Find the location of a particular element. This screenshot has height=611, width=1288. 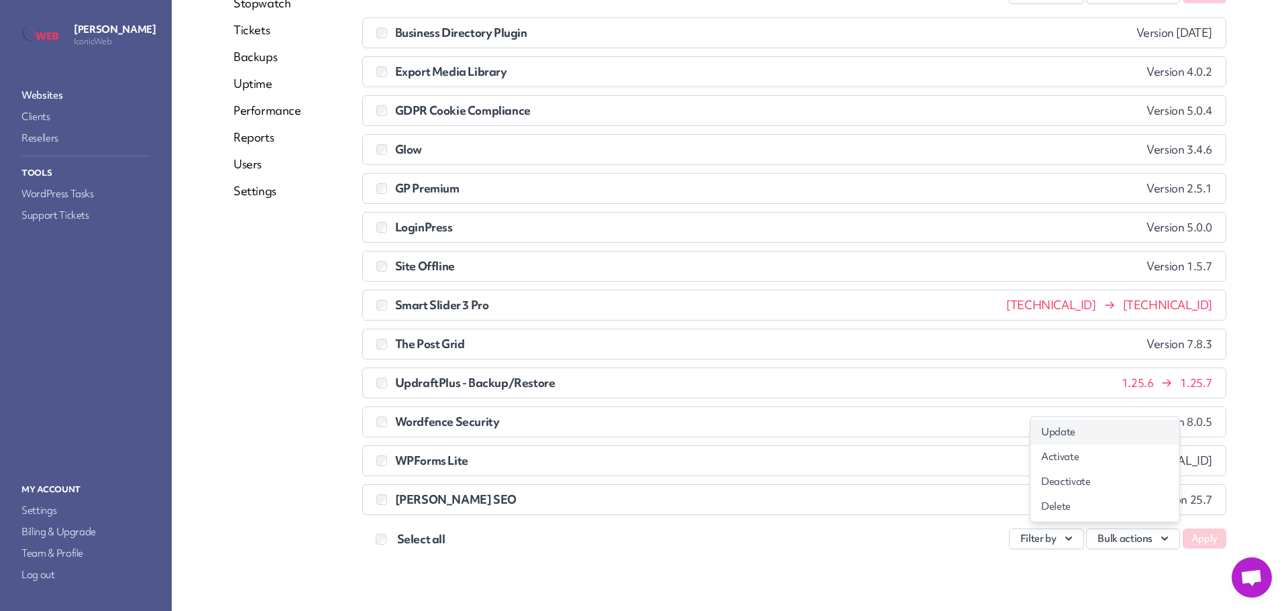

a: Backups is located at coordinates (267, 57).